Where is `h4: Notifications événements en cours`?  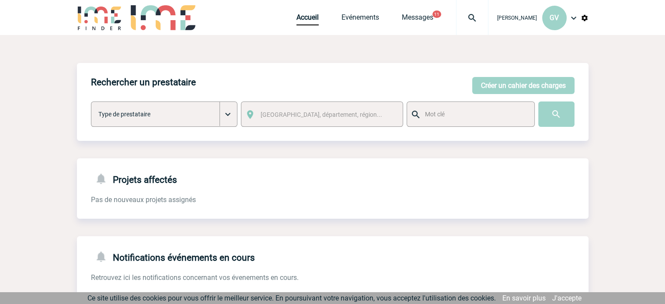
h4: Notifications événements en cours is located at coordinates (173, 256).